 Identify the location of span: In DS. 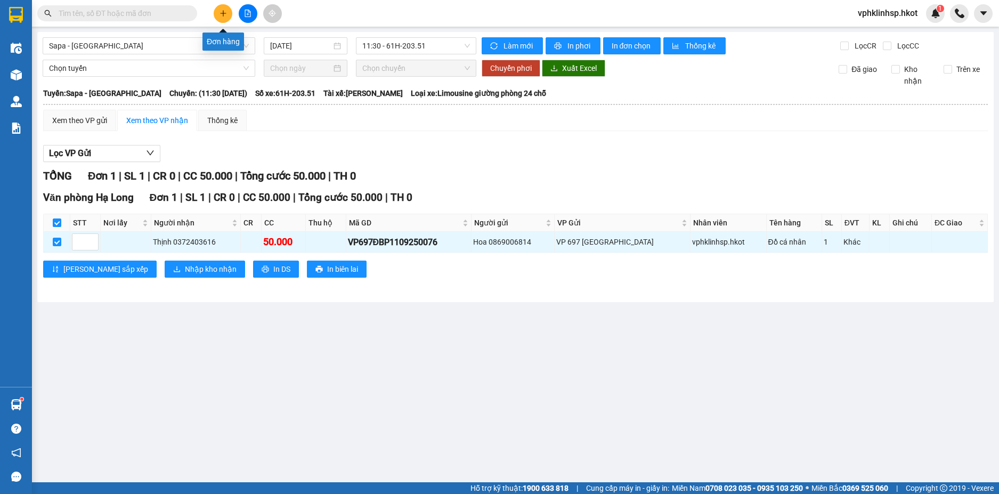
(282, 269).